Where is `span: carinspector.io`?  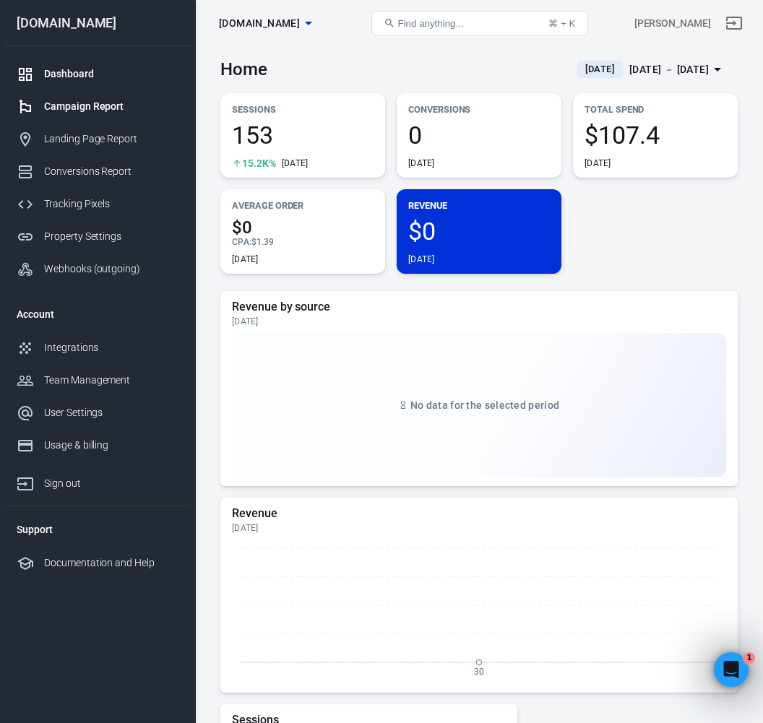 span: carinspector.io is located at coordinates (259, 23).